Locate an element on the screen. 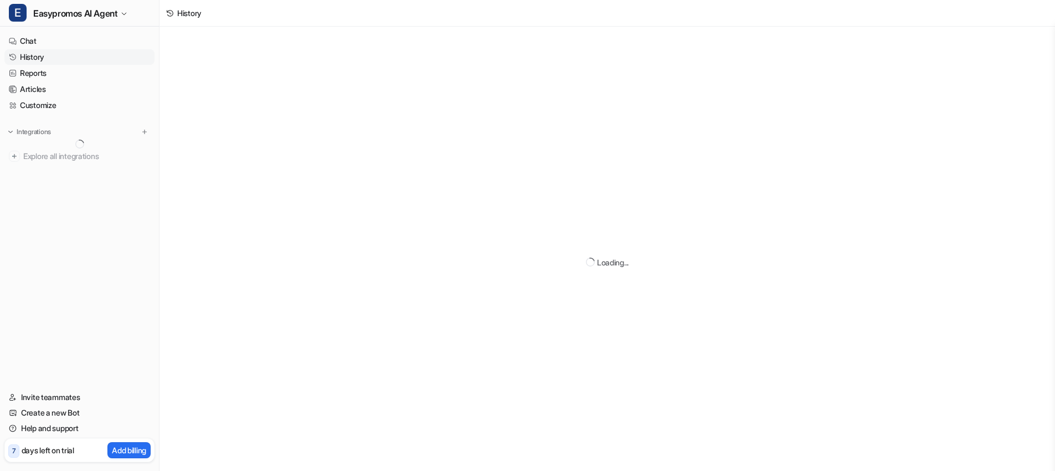 Image resolution: width=1055 pixels, height=471 pixels. a: Explore all integrations is located at coordinates (79, 156).